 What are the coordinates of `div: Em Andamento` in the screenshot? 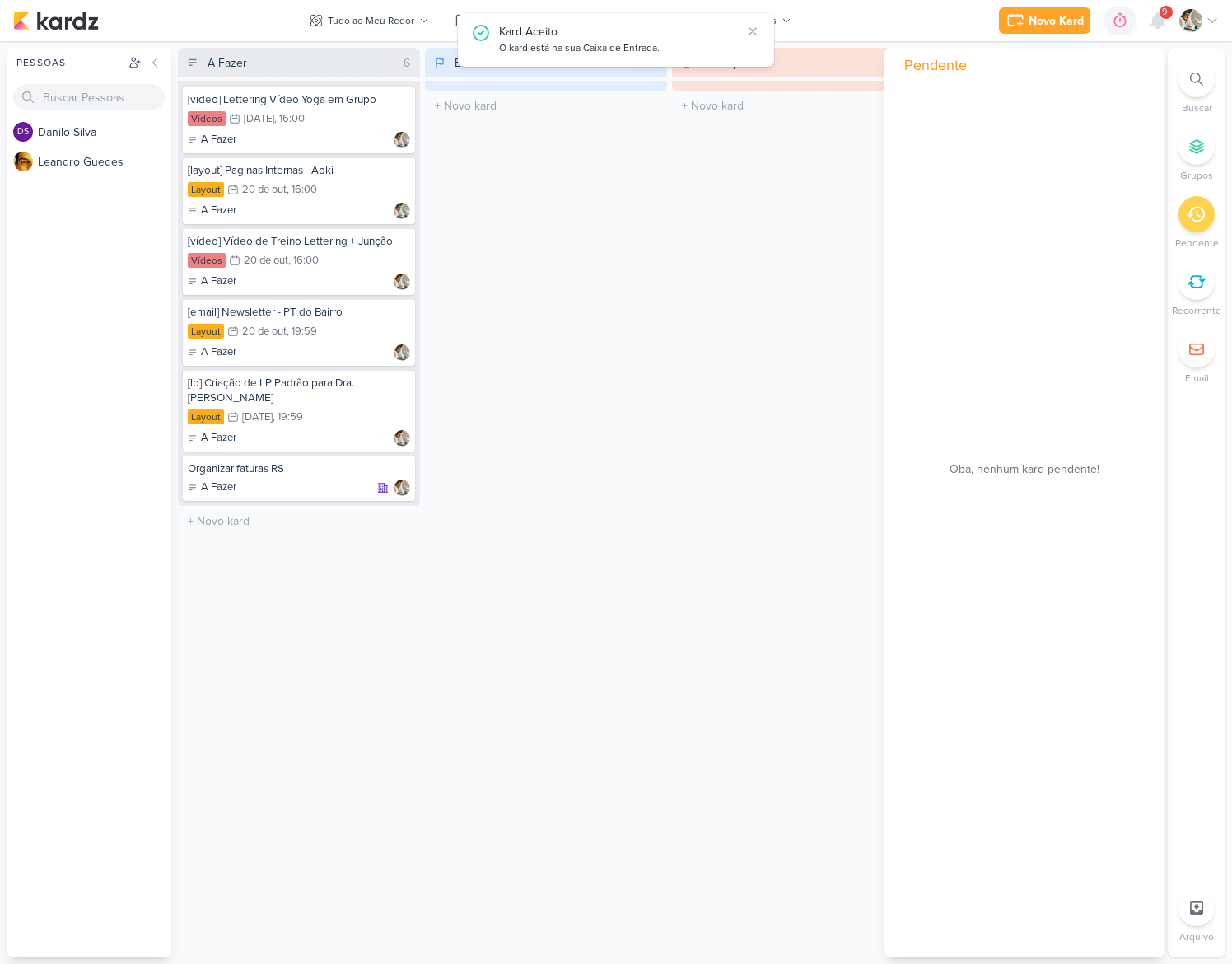 It's located at (493, 63).